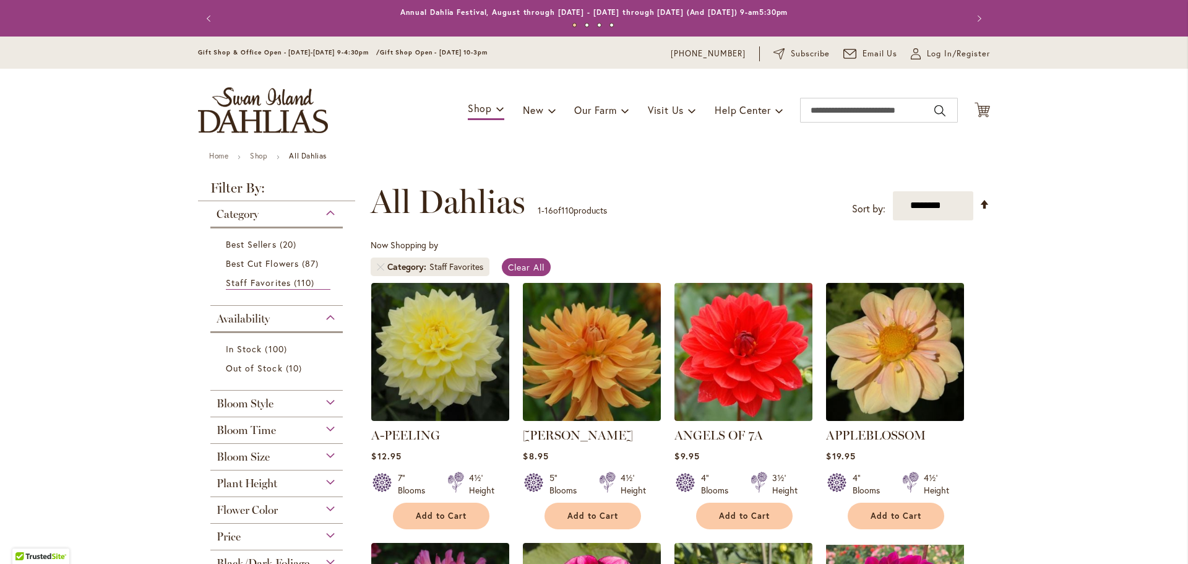 This screenshot has width=1188, height=564. What do you see at coordinates (307, 155) in the screenshot?
I see `strong: All Dahlias` at bounding box center [307, 155].